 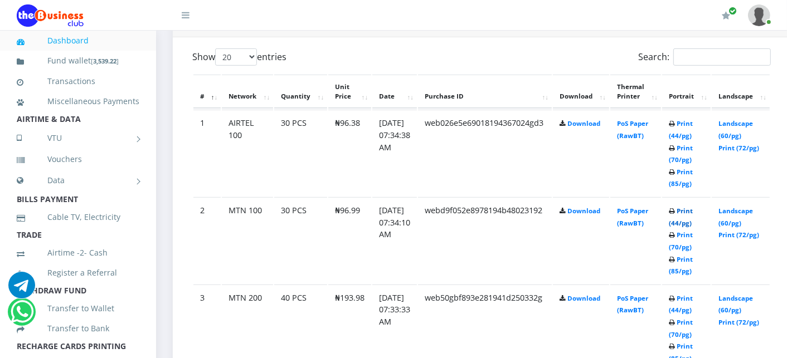 What do you see at coordinates (635, 92) in the screenshot?
I see `th: Thermal Printer: activate to sort column ascending` at bounding box center [635, 92].